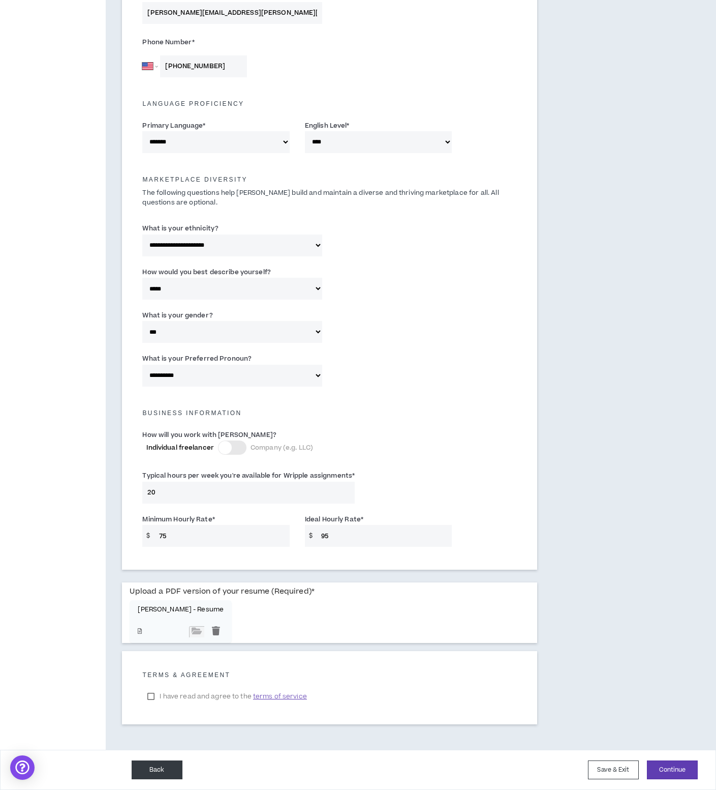  Describe the element at coordinates (614, 769) in the screenshot. I see `button: Save & Exit` at that location.